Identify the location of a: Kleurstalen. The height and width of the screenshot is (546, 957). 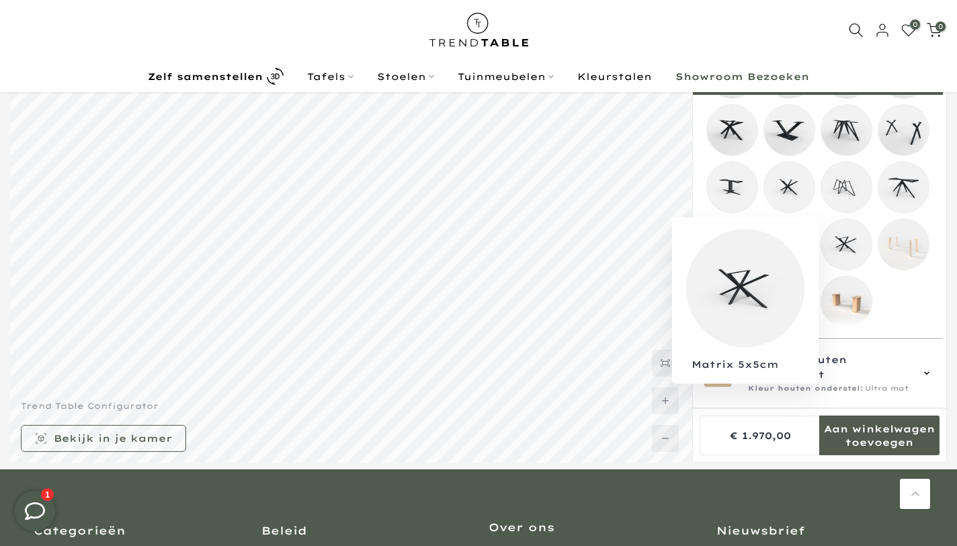
(615, 77).